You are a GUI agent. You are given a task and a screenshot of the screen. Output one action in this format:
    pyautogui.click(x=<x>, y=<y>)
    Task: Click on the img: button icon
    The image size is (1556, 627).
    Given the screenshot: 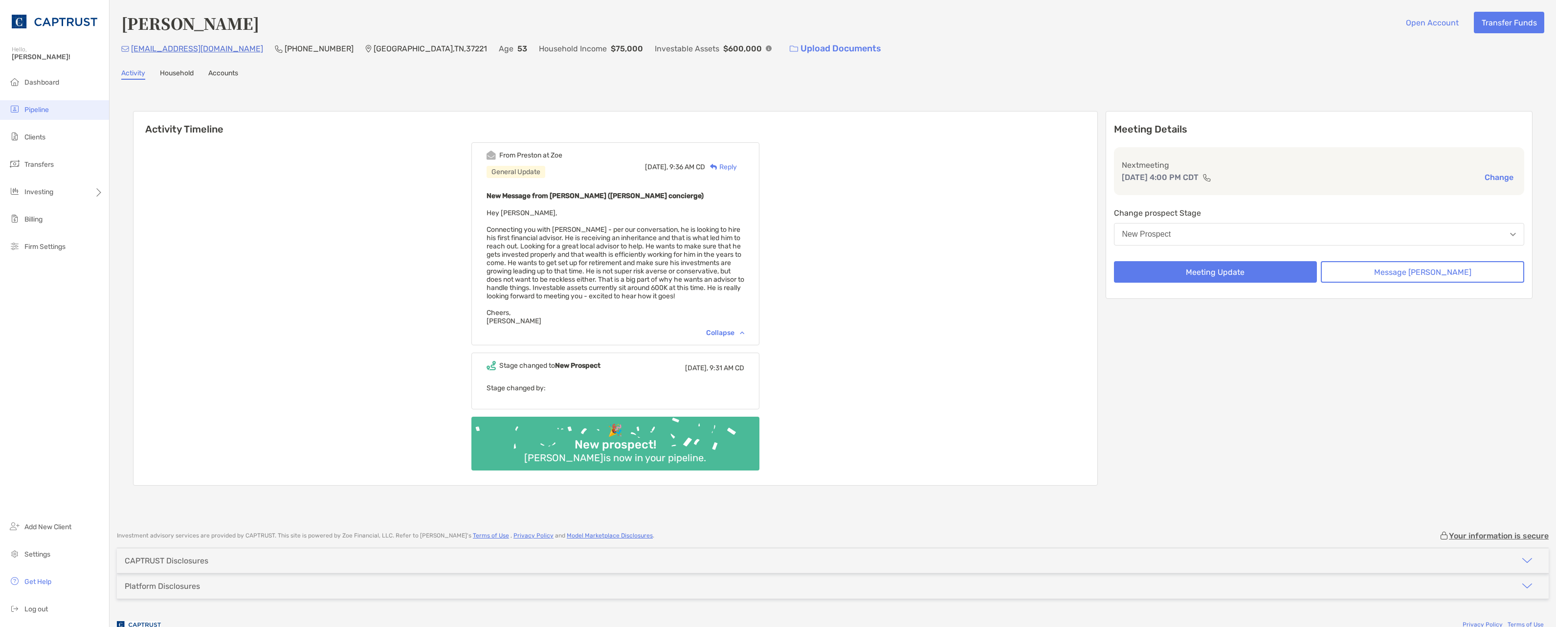 What is the action you would take?
    pyautogui.click(x=794, y=49)
    